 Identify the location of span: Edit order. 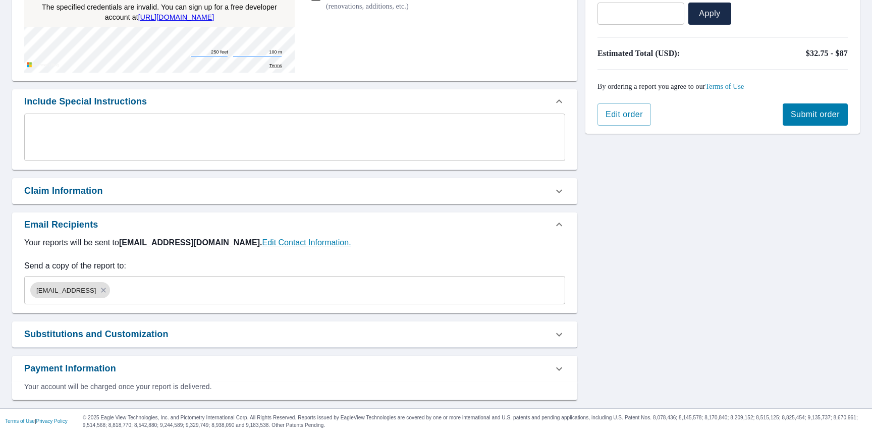
(624, 115).